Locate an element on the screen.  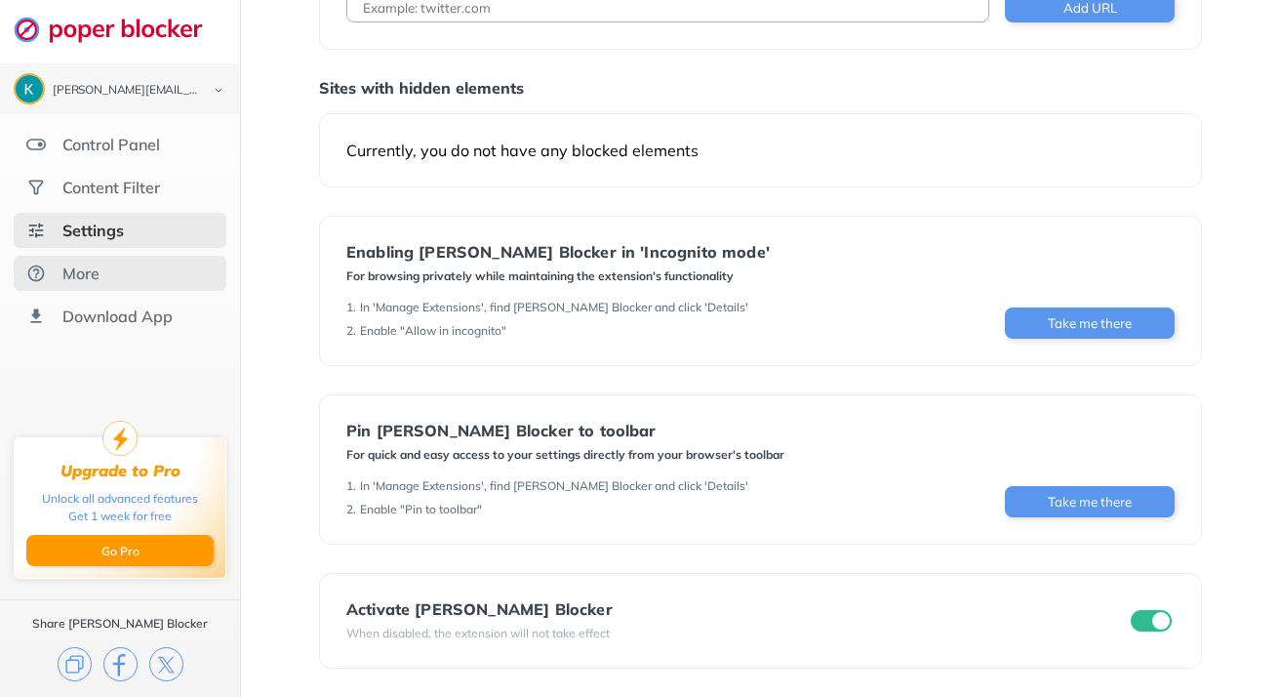
img: social.svg is located at coordinates (36, 187).